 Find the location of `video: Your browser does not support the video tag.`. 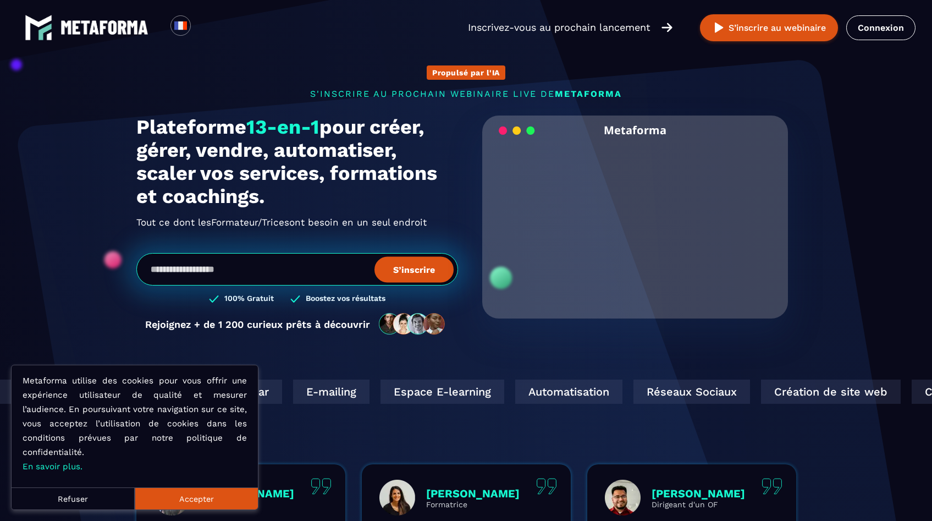

video: Your browser does not support the video tag. is located at coordinates (635, 217).